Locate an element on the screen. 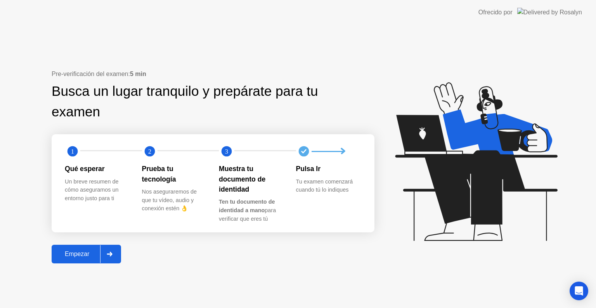 Image resolution: width=596 pixels, height=308 pixels. button: Empezar is located at coordinates (86, 254).